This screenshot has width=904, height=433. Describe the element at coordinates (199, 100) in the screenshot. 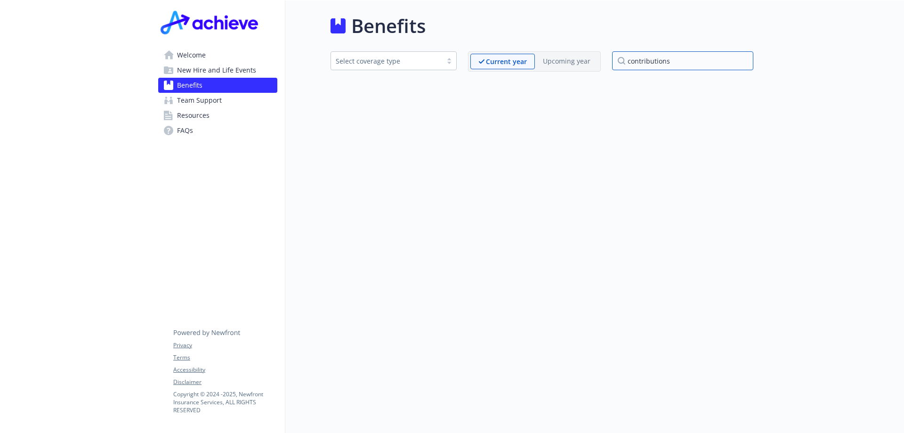

I see `span: Team Support` at that location.